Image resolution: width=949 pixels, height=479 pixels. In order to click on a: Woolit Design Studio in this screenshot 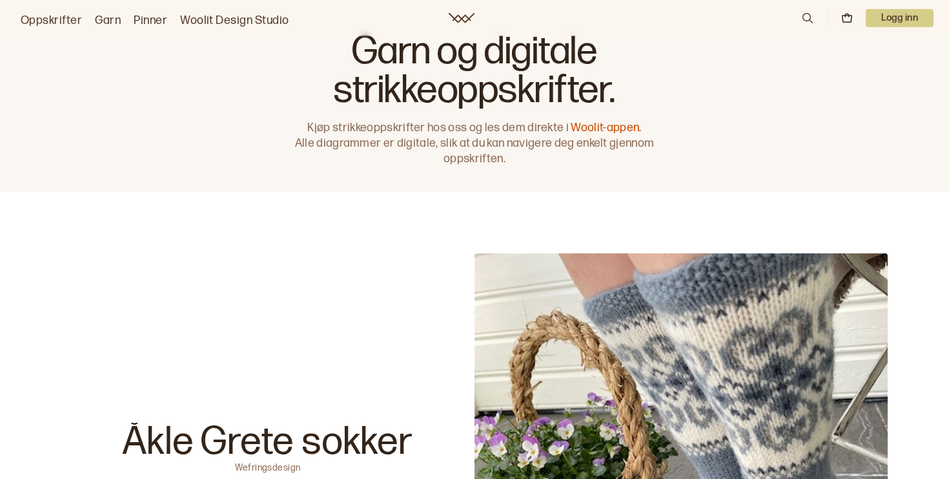, I will do `click(234, 21)`.